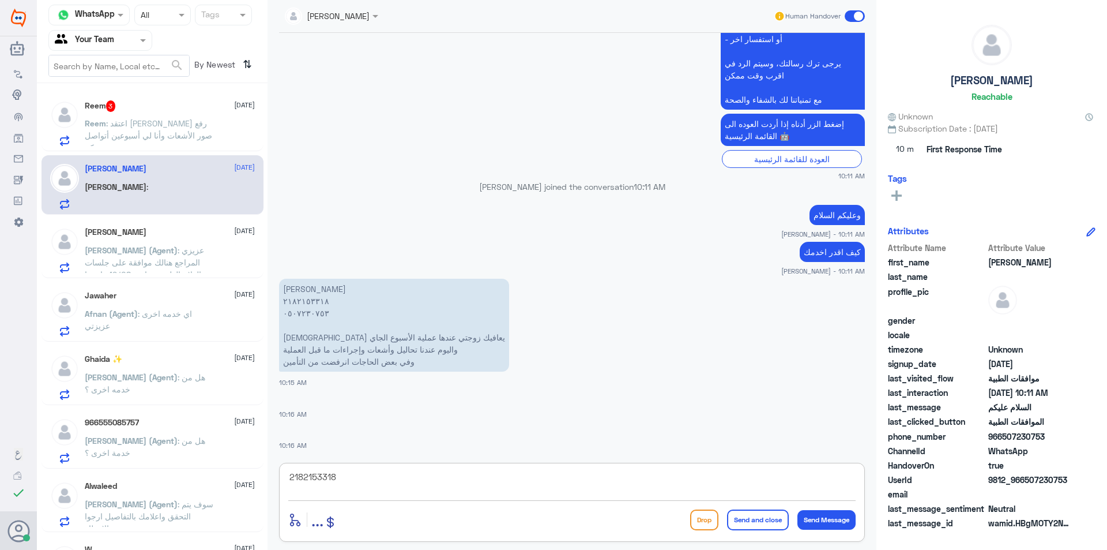 The height and width of the screenshot is (550, 1107). Describe the element at coordinates (937, 523) in the screenshot. I see `span: last_message_id` at that location.